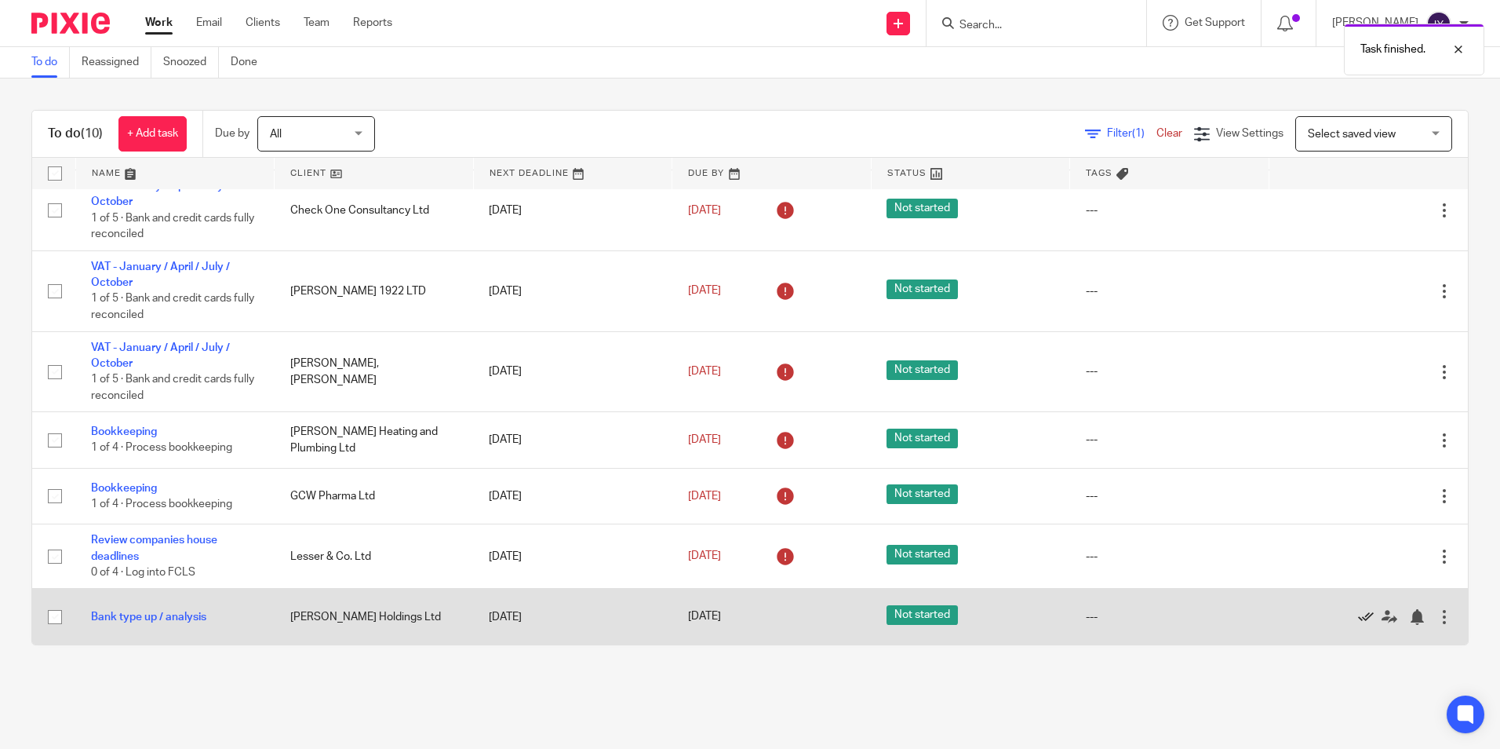 Image resolution: width=1500 pixels, height=749 pixels. What do you see at coordinates (263, 23) in the screenshot?
I see `a: Clients` at bounding box center [263, 23].